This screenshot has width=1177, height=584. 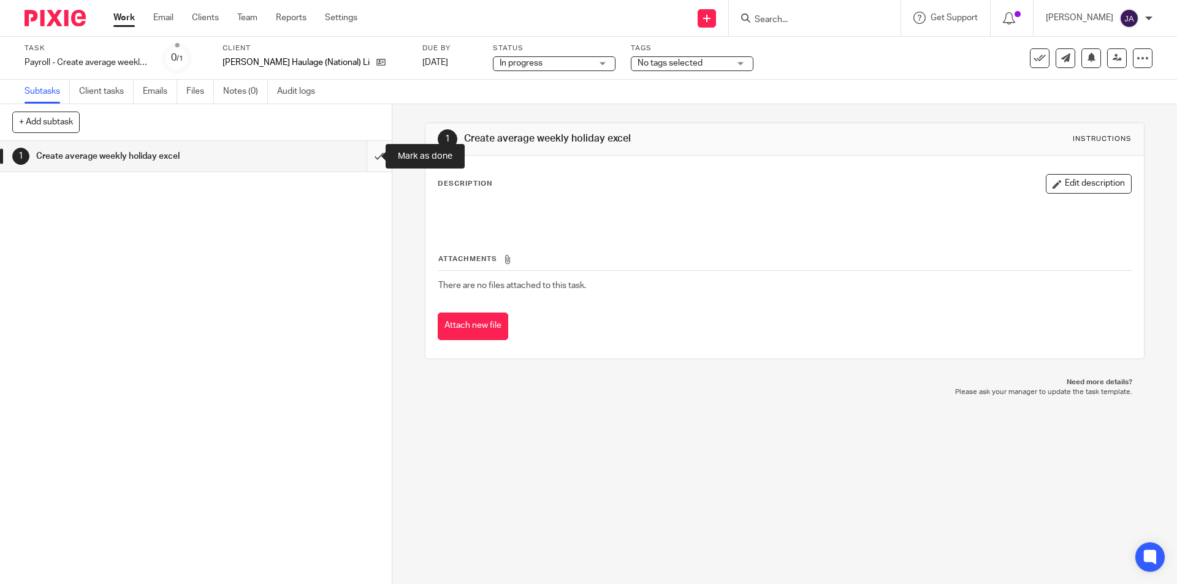 I want to click on div: Payroll - Create average weekly holiday excel - see client file, so click(x=86, y=63).